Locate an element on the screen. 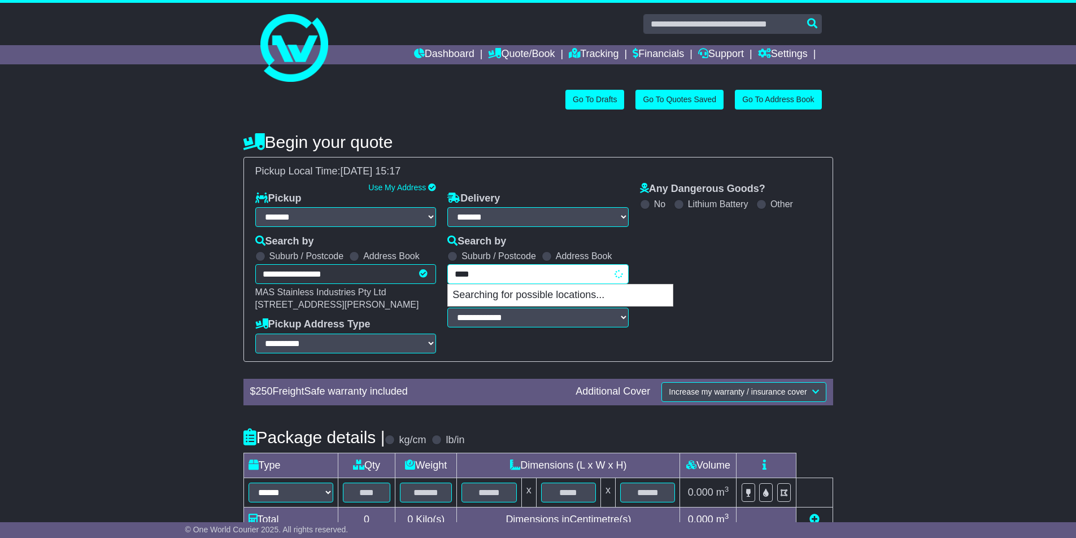 Image resolution: width=1076 pixels, height=538 pixels. label: Pickup is located at coordinates (278, 199).